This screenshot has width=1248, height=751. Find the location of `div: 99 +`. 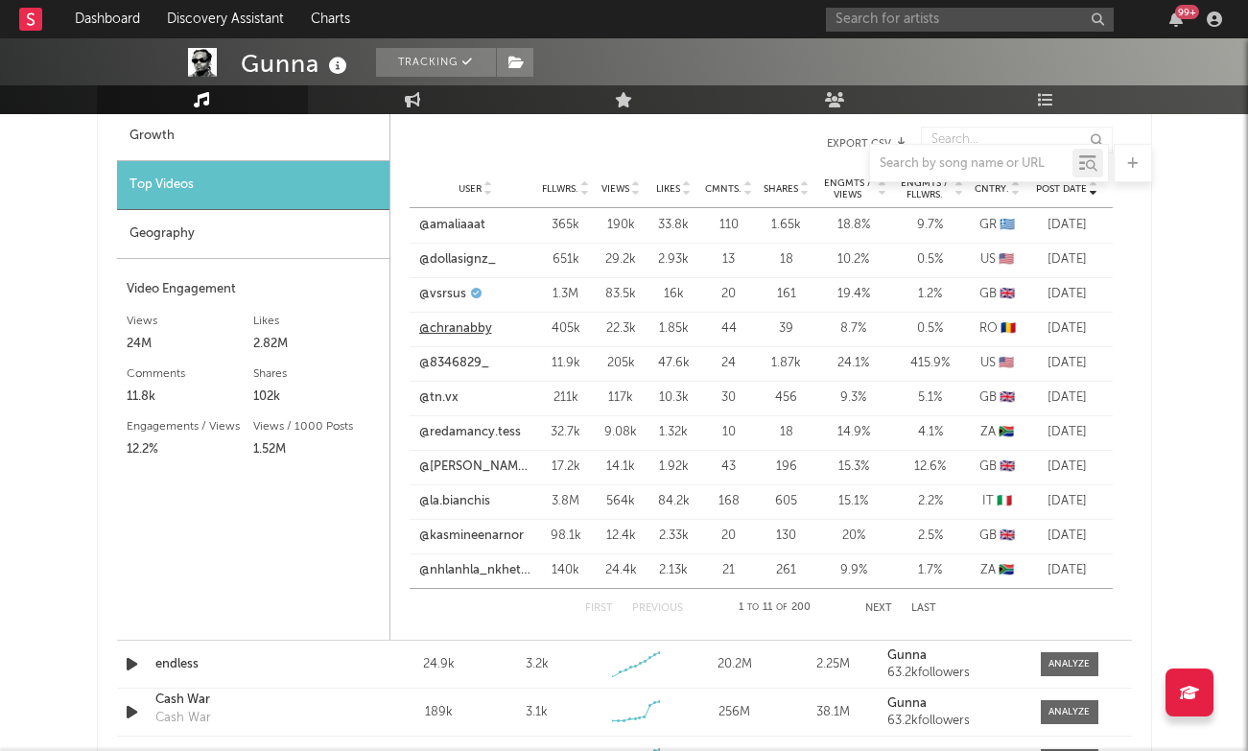

div: 99 + is located at coordinates (1187, 12).